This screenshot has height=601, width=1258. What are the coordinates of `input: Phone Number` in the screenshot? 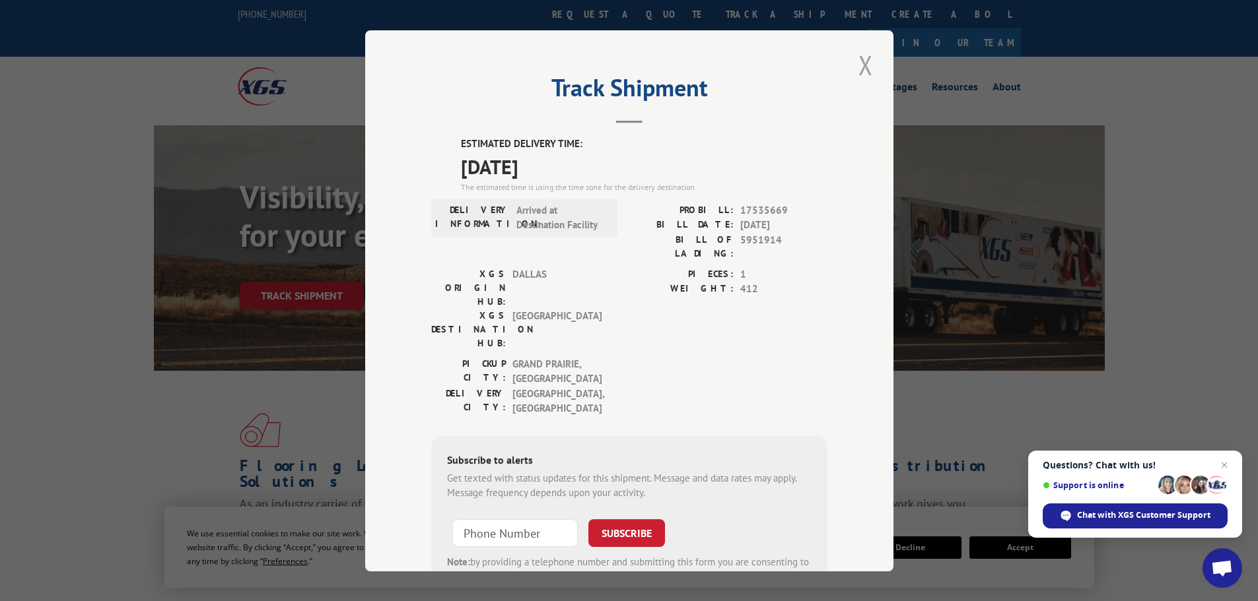 It's located at (515, 533).